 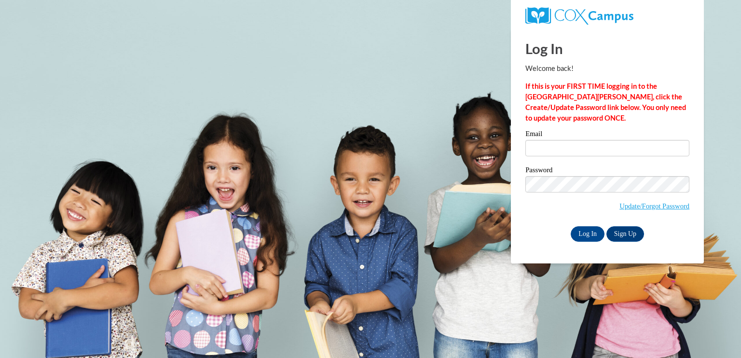 What do you see at coordinates (626, 234) in the screenshot?
I see `a: Sign Up` at bounding box center [626, 234].